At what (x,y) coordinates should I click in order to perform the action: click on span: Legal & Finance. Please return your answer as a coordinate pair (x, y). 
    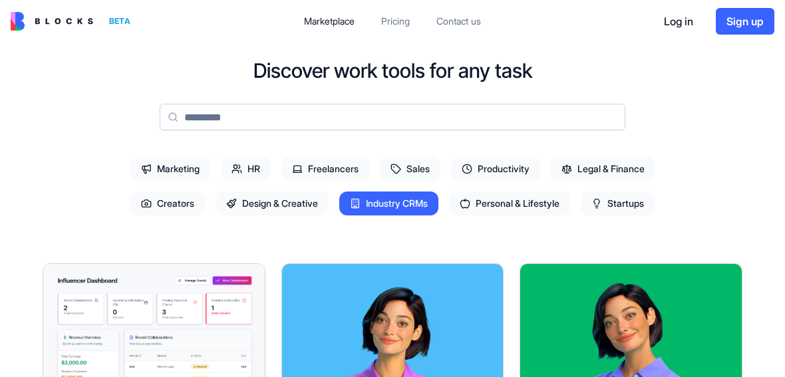
    Looking at the image, I should click on (603, 169).